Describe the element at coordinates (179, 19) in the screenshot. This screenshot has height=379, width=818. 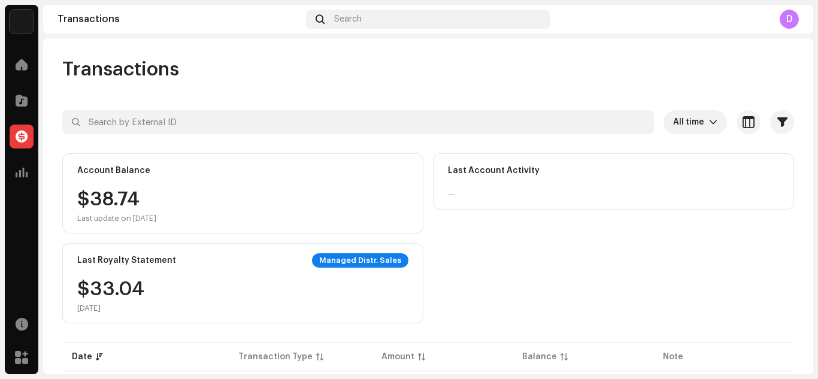
I see `div: Transactions` at that location.